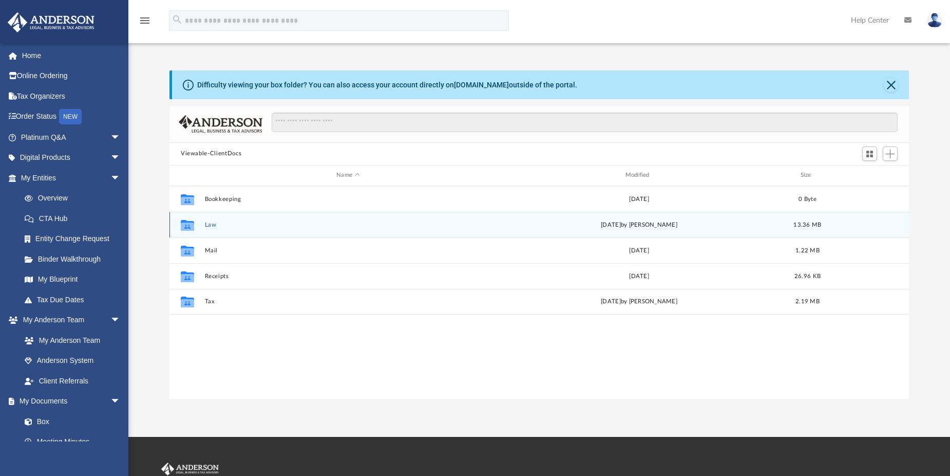 This screenshot has width=950, height=476. Describe the element at coordinates (539, 292) in the screenshot. I see `div: grid` at that location.